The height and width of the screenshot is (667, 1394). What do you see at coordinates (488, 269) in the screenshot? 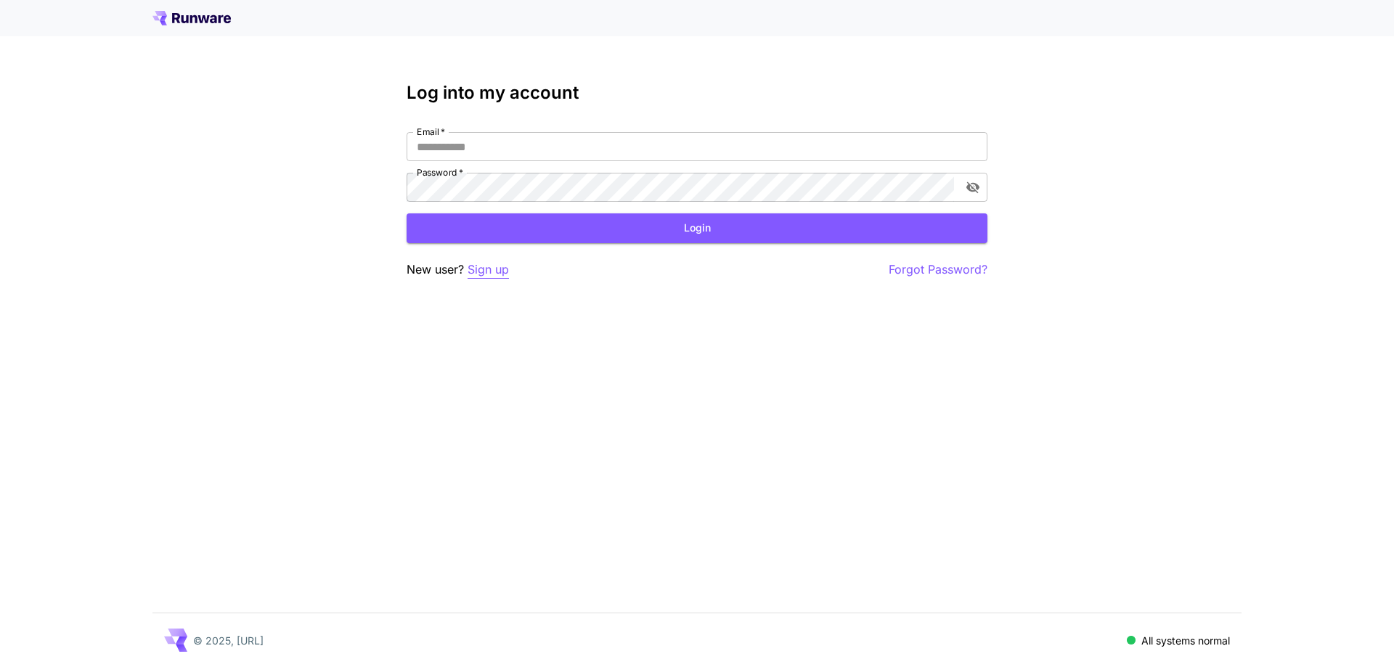
I see `p: Sign up` at bounding box center [488, 269].